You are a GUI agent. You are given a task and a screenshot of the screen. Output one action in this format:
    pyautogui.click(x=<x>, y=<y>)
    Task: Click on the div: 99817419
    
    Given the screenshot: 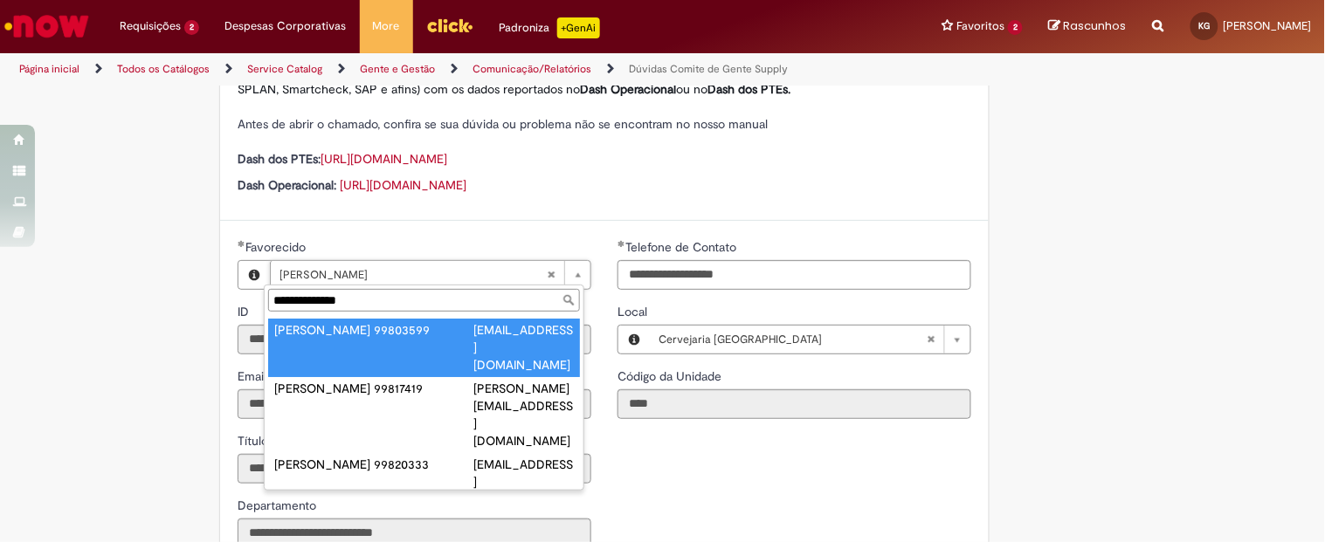 What is the action you would take?
    pyautogui.click(x=423, y=389)
    